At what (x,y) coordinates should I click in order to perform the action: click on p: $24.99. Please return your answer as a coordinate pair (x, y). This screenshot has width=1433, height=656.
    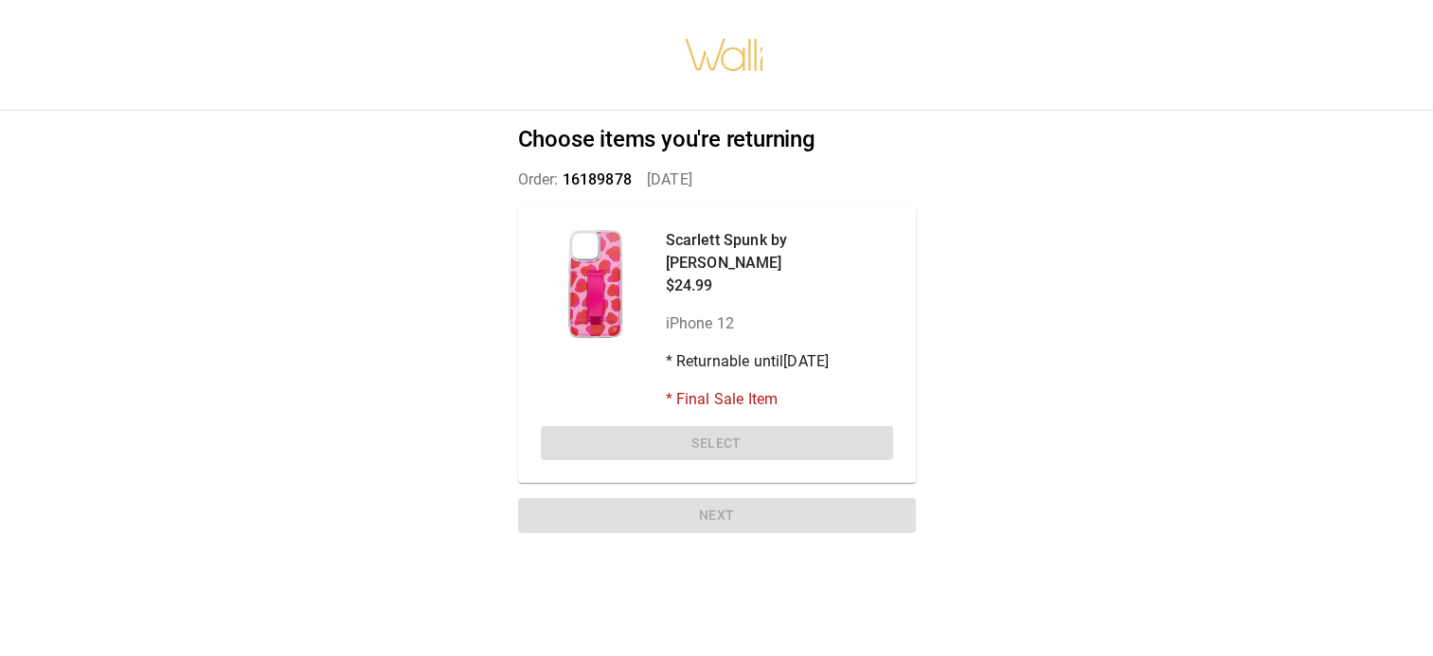
    Looking at the image, I should click on (779, 286).